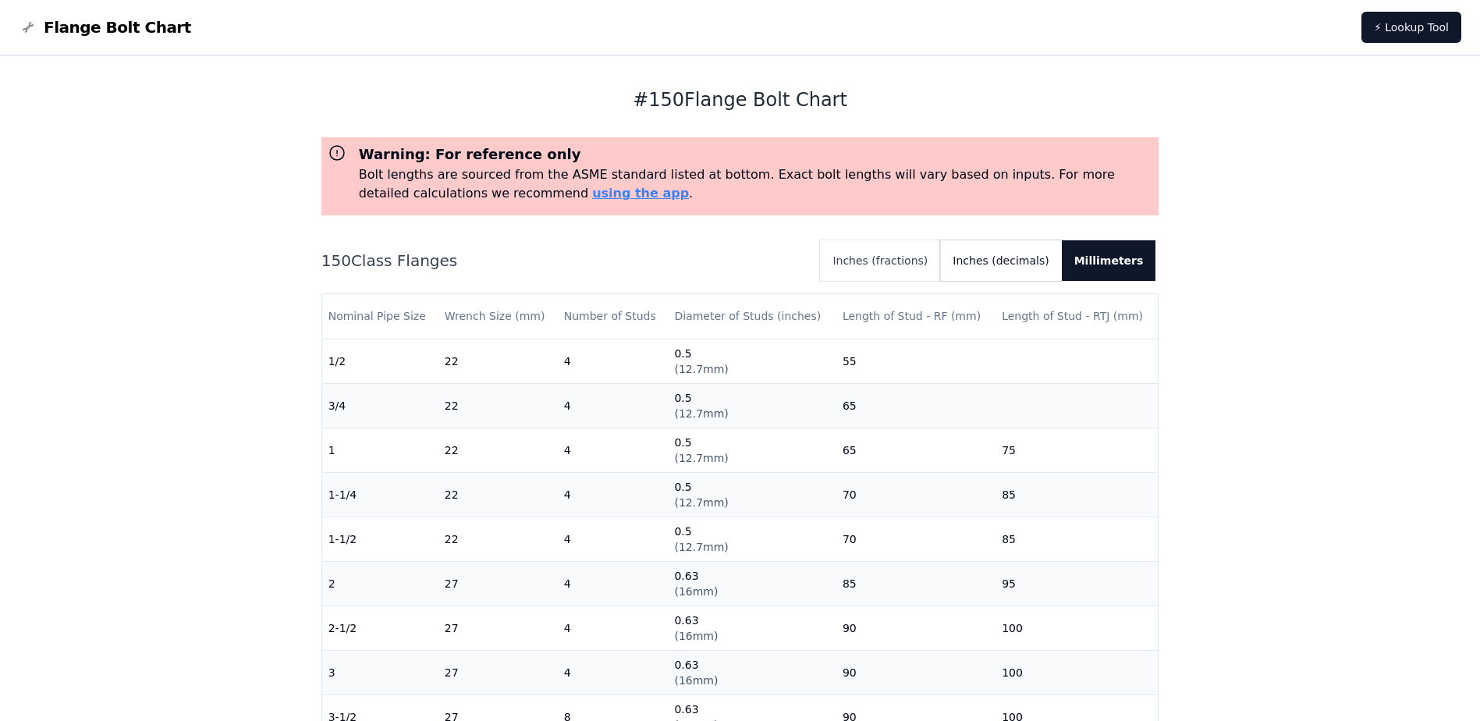 The image size is (1480, 721). What do you see at coordinates (1000, 261) in the screenshot?
I see `button: Inches (decimals)` at bounding box center [1000, 261].